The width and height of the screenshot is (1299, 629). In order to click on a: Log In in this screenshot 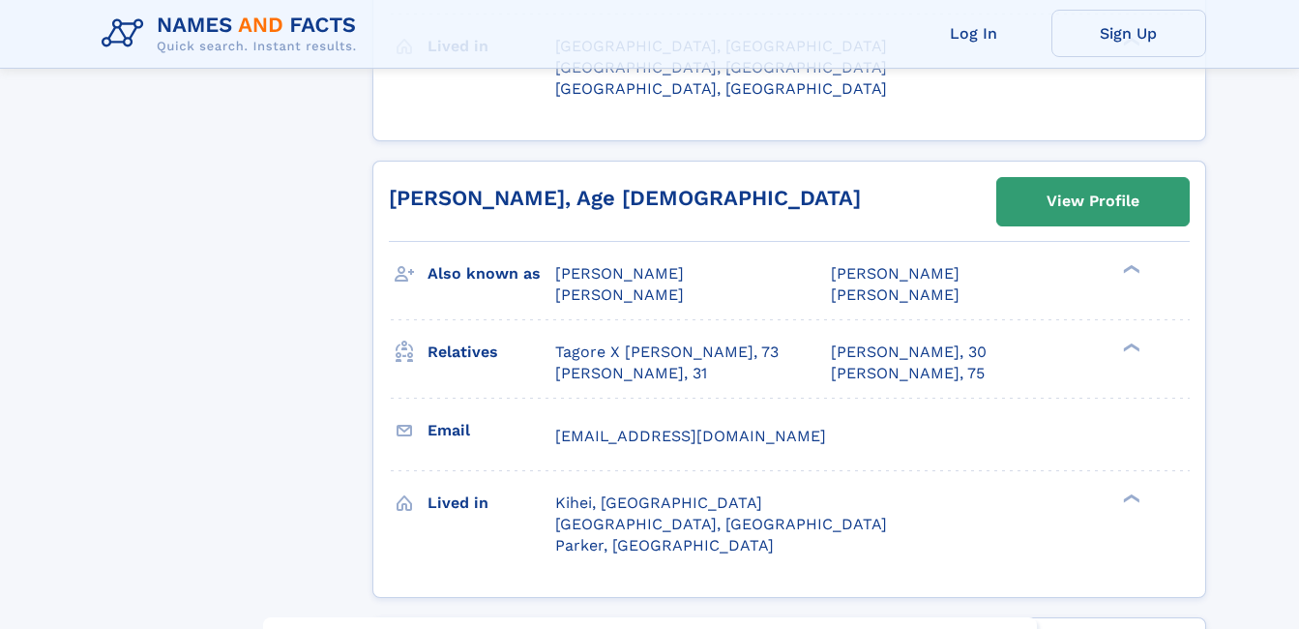, I will do `click(974, 33)`.